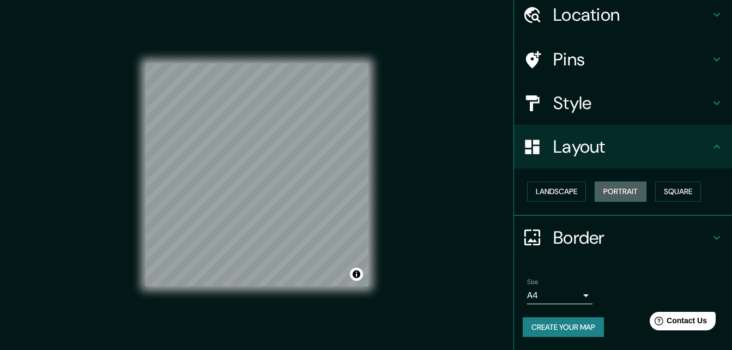 Image resolution: width=732 pixels, height=350 pixels. I want to click on h4: Location, so click(632, 15).